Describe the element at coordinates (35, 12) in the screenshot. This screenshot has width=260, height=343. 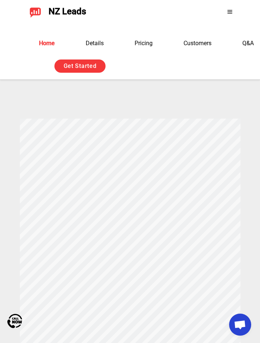
I see `img: NZ Leads logo` at that location.